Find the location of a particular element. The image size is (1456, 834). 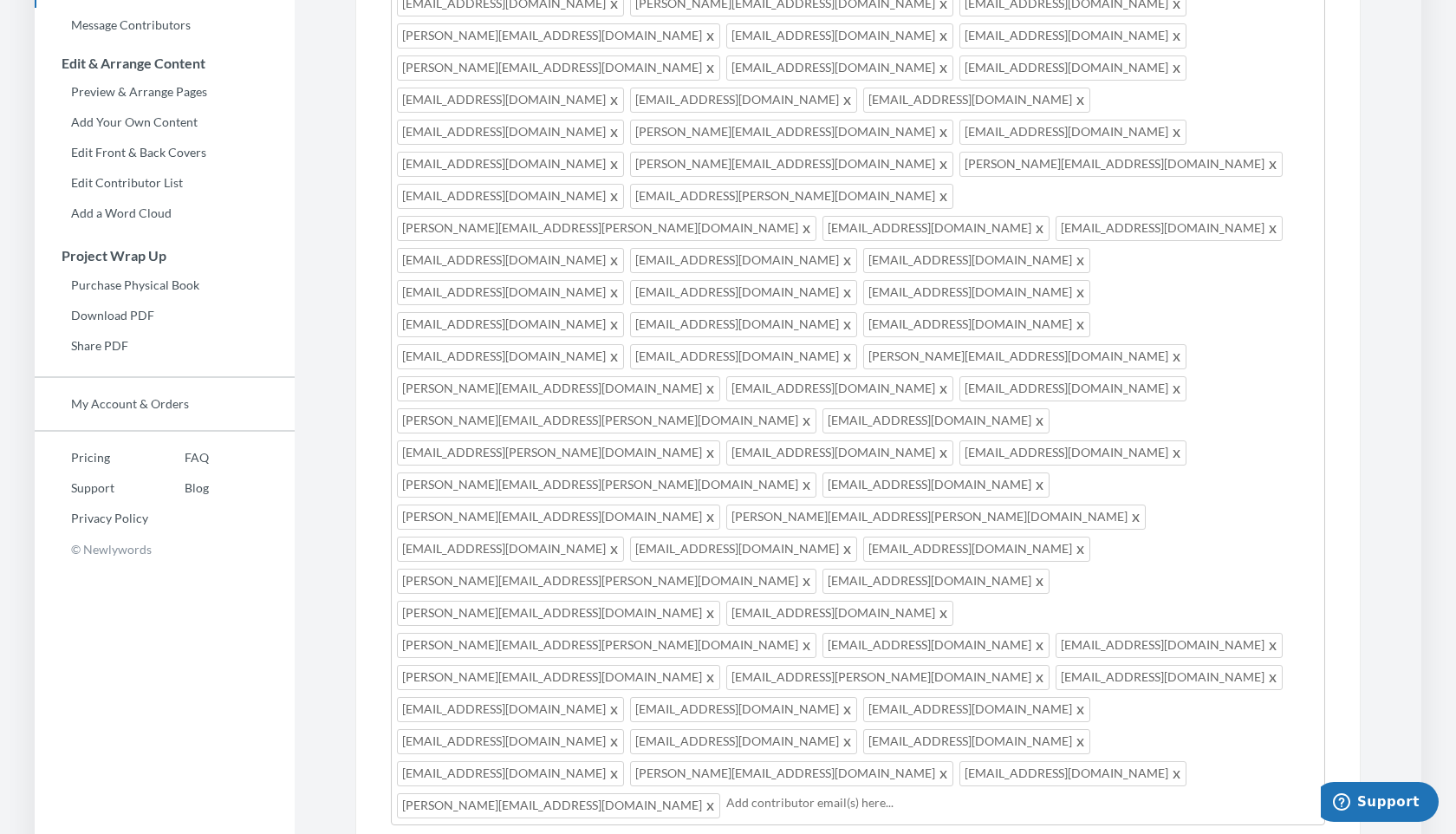

a: Support is located at coordinates (91, 488).